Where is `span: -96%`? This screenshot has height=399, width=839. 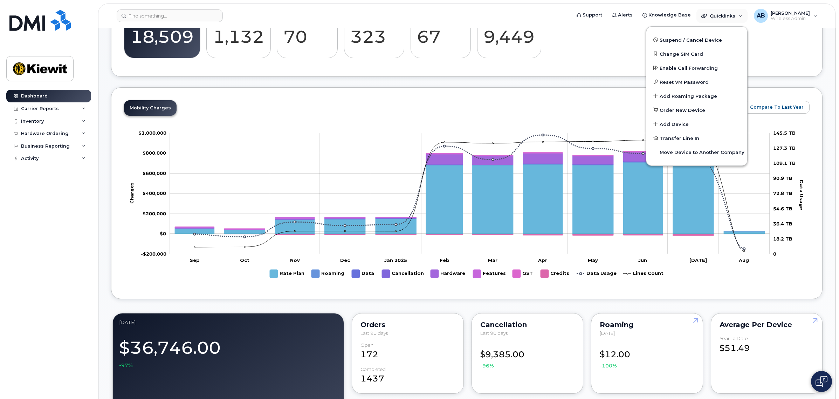
span: -96% is located at coordinates (487, 365).